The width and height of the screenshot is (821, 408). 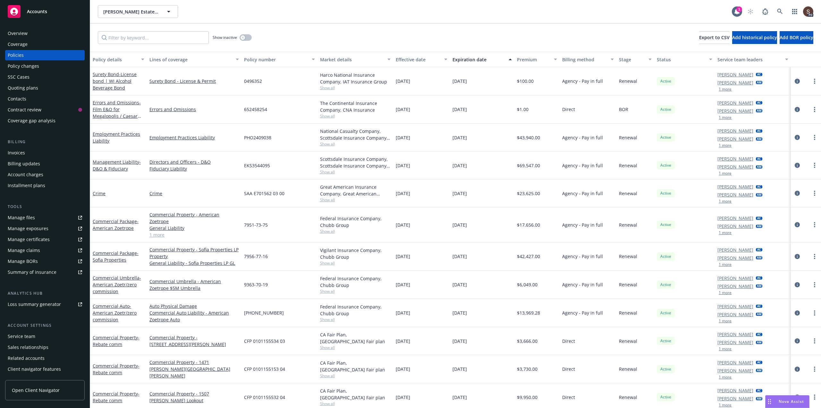 What do you see at coordinates (45, 55) in the screenshot?
I see `a: Policies` at bounding box center [45, 55].